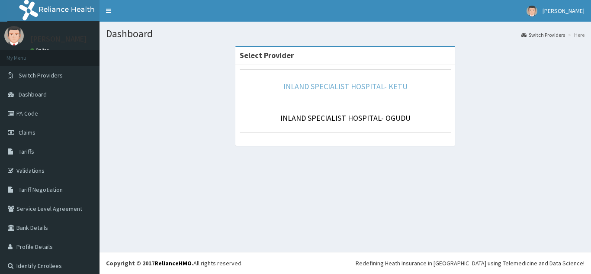  I want to click on span: Tariff Negotiation, so click(41, 190).